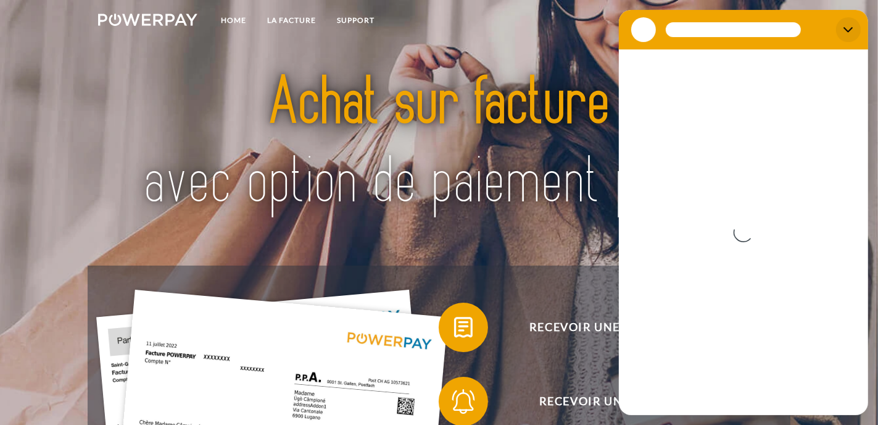  I want to click on img: title-powerpay_fr.svg, so click(439, 143).